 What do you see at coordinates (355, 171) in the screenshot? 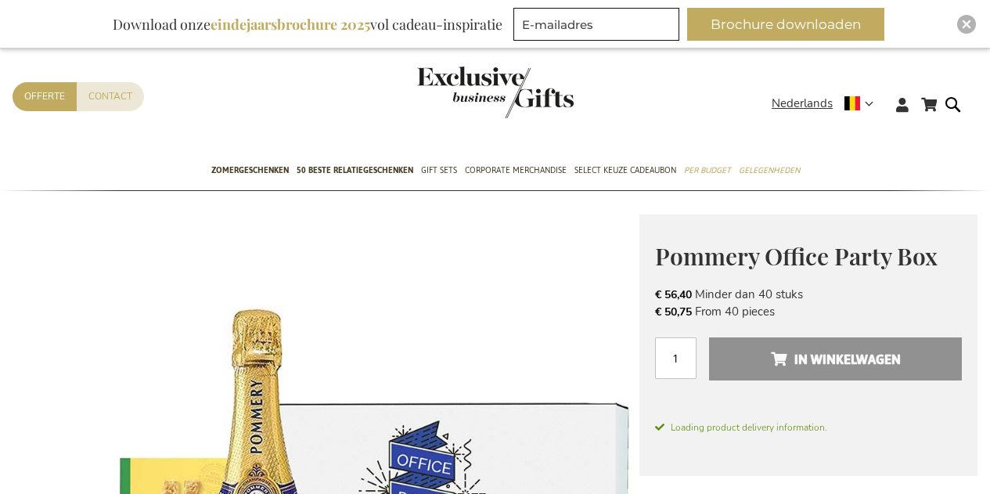
I see `a: 50 beste relatiegeschenken` at bounding box center [355, 171].